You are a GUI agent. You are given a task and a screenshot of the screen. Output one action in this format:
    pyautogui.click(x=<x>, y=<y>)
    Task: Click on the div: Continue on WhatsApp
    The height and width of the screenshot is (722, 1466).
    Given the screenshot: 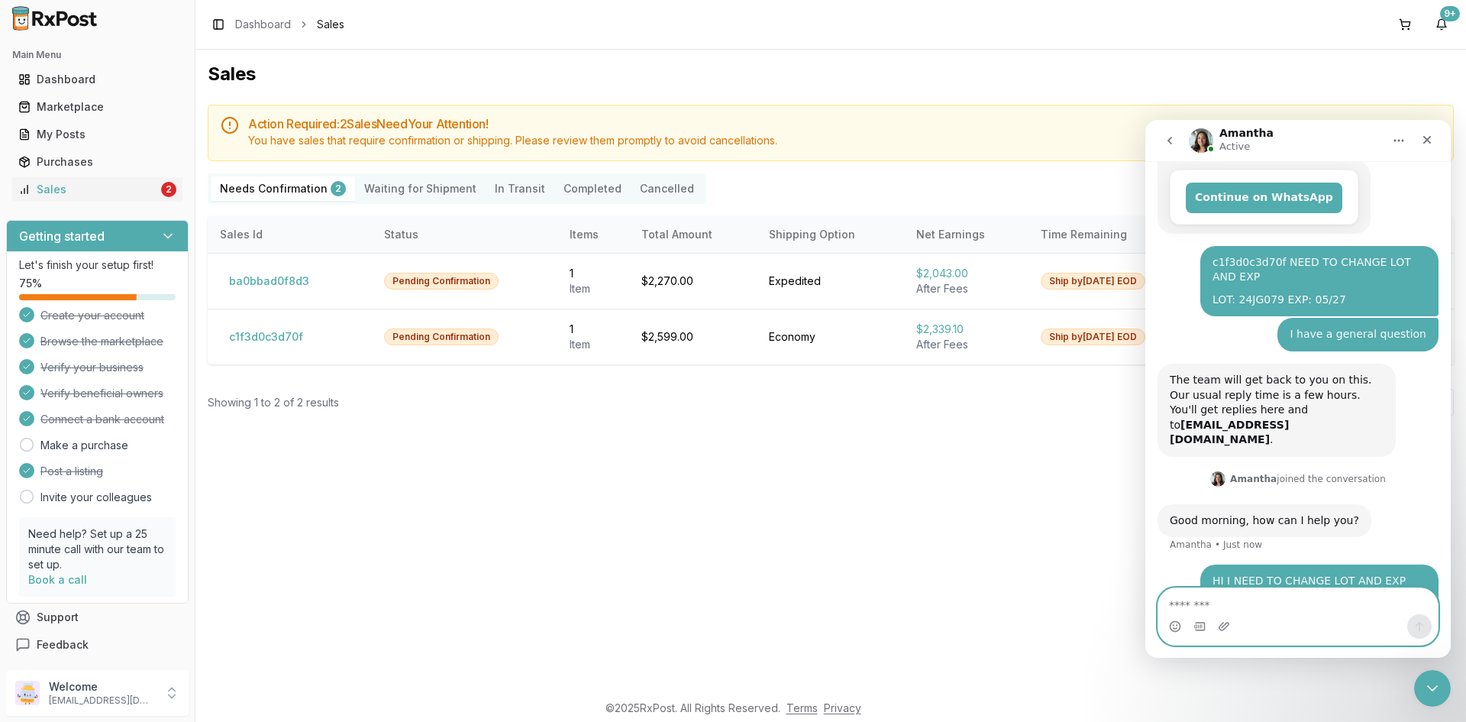 What is the action you would take?
    pyautogui.click(x=118, y=77)
    